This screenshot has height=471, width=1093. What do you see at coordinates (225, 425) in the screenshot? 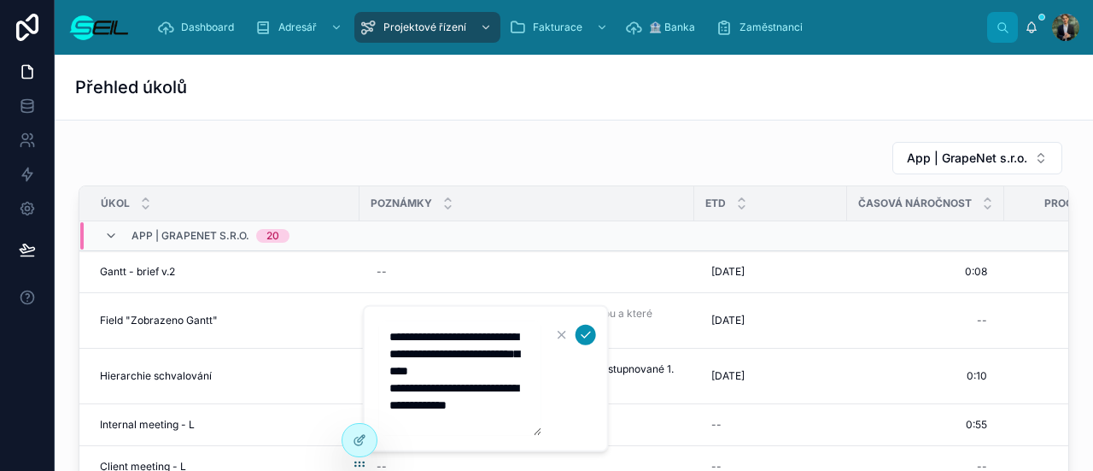
I see `a: Internal meeting - L` at bounding box center [225, 425].